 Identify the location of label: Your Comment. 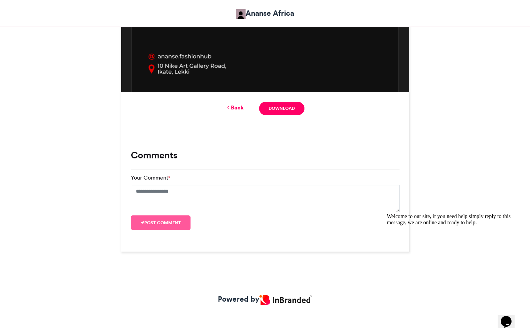
(150, 177).